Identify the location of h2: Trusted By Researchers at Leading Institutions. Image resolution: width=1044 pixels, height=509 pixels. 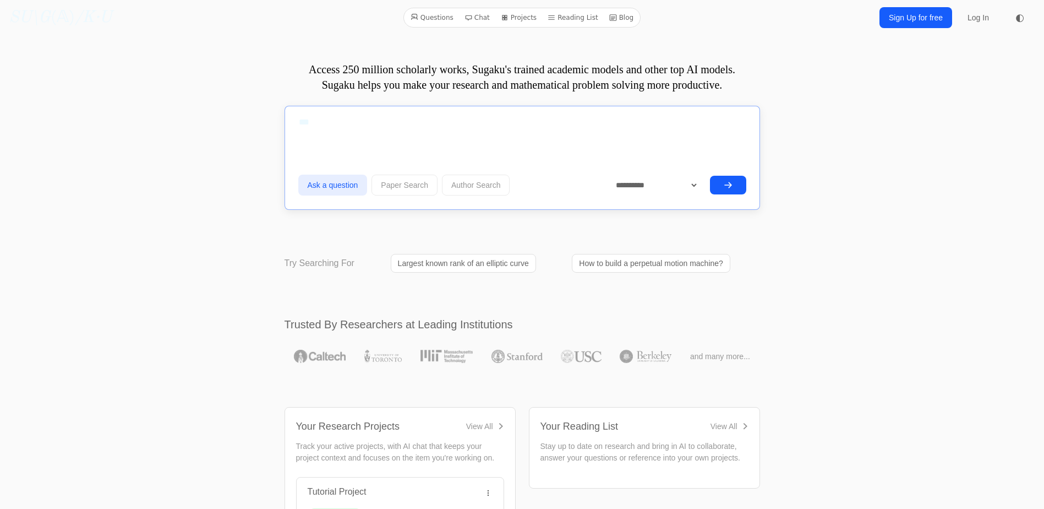
(523, 324).